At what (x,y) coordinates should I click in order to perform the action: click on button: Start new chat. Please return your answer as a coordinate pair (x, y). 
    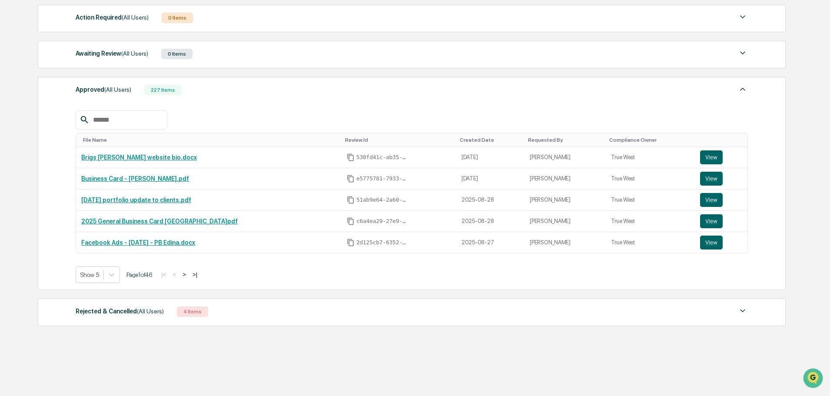
    Looking at the image, I should click on (153, 74).